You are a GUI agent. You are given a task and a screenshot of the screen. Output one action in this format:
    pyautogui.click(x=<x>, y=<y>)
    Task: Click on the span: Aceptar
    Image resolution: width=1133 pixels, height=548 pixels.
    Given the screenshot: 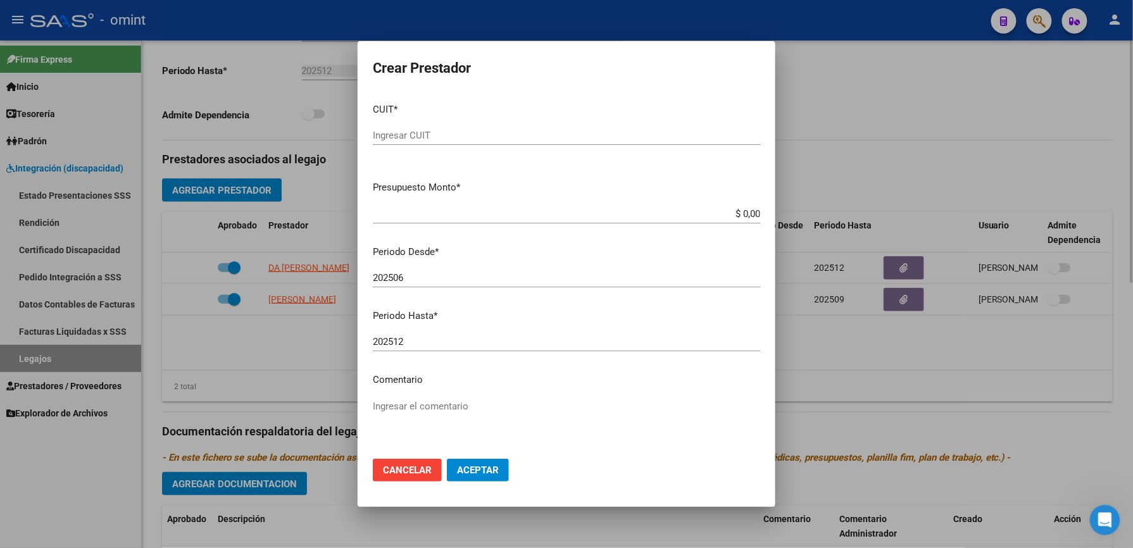 What is the action you would take?
    pyautogui.click(x=478, y=470)
    